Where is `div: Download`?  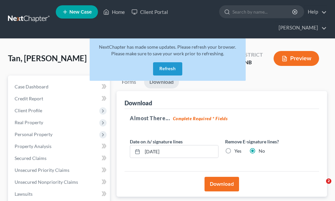 div: Download is located at coordinates (138, 103).